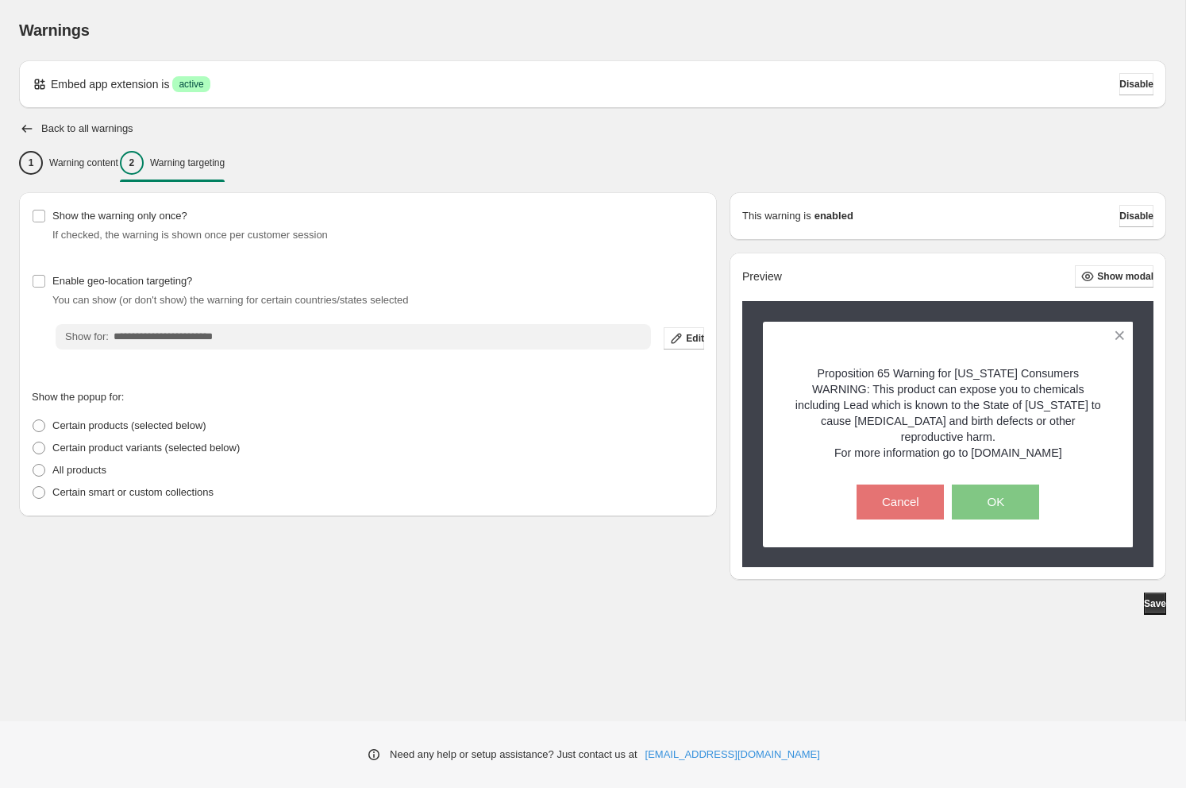 This screenshot has width=1186, height=788. I want to click on span: You can show (or don't show) the warning for certain countries/states selected, so click(230, 299).